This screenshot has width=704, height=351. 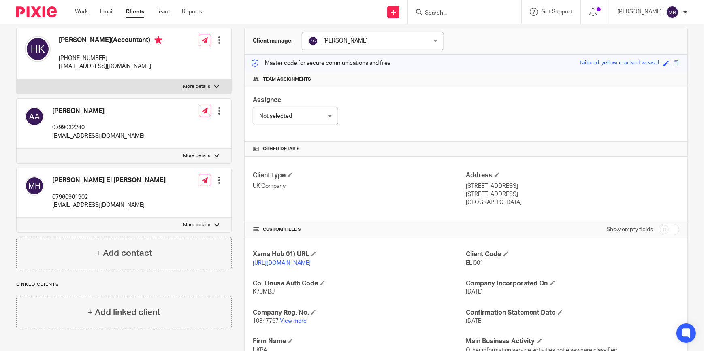 What do you see at coordinates (266, 321) in the screenshot?
I see `span: 10347767` at bounding box center [266, 321].